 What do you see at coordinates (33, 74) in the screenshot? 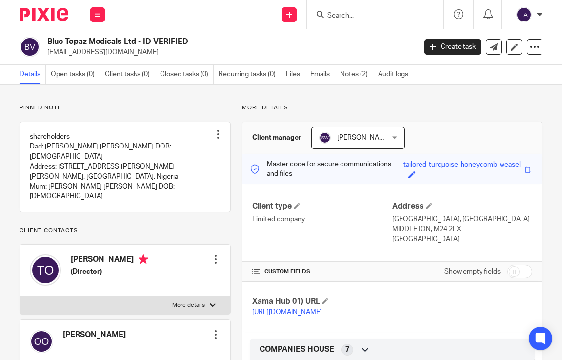
I see `a: Details` at bounding box center [33, 74].